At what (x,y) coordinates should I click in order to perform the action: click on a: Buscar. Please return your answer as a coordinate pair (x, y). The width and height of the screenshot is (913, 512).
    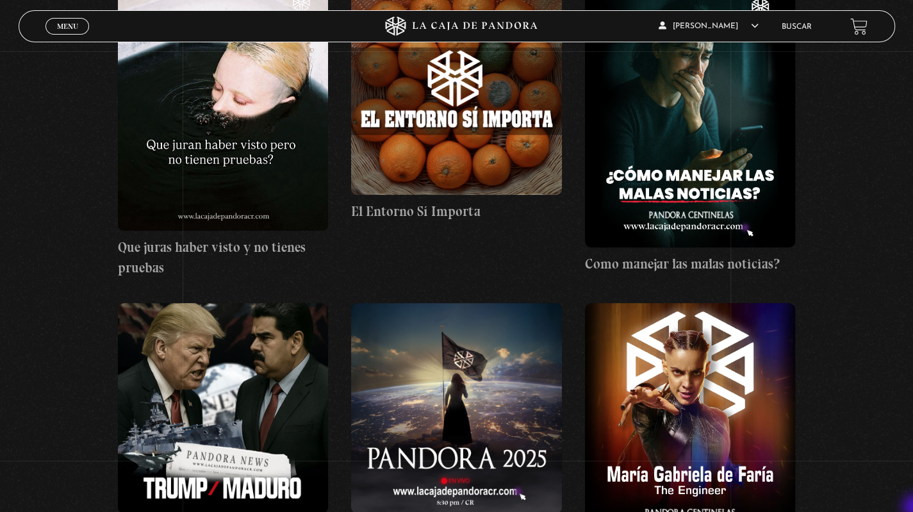
    Looking at the image, I should click on (797, 27).